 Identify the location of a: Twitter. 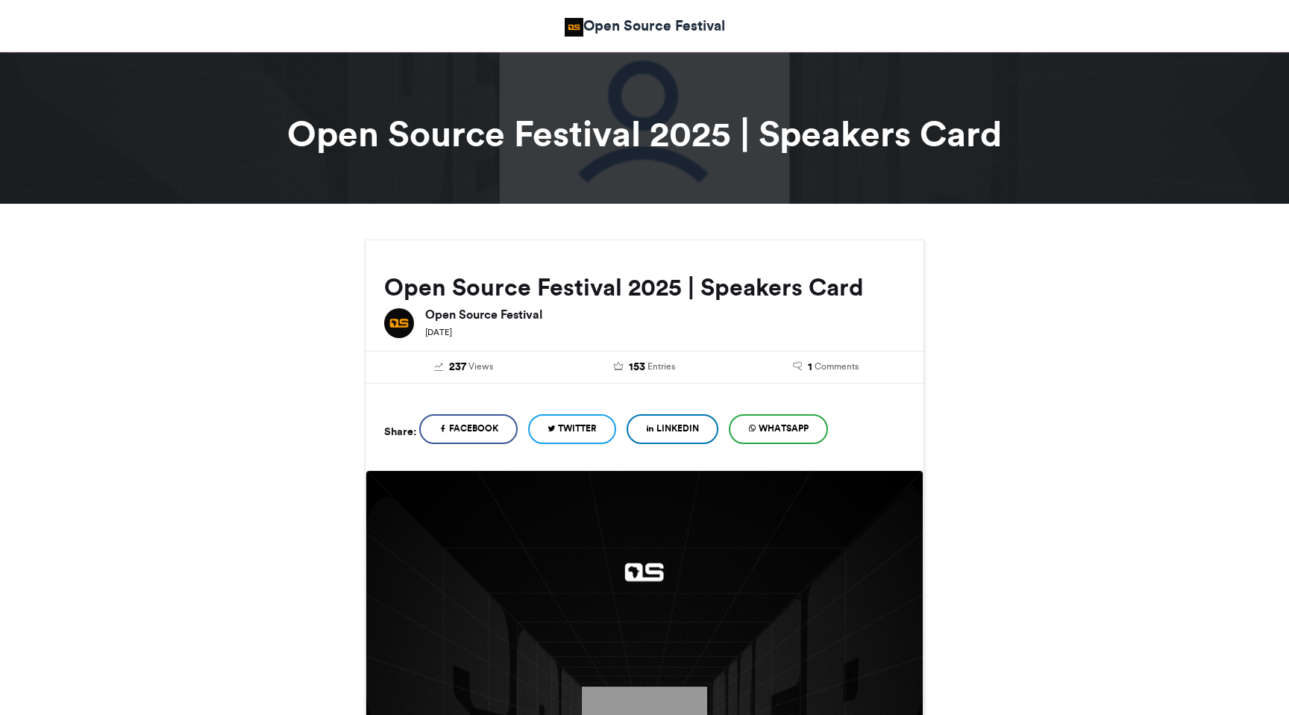
(572, 429).